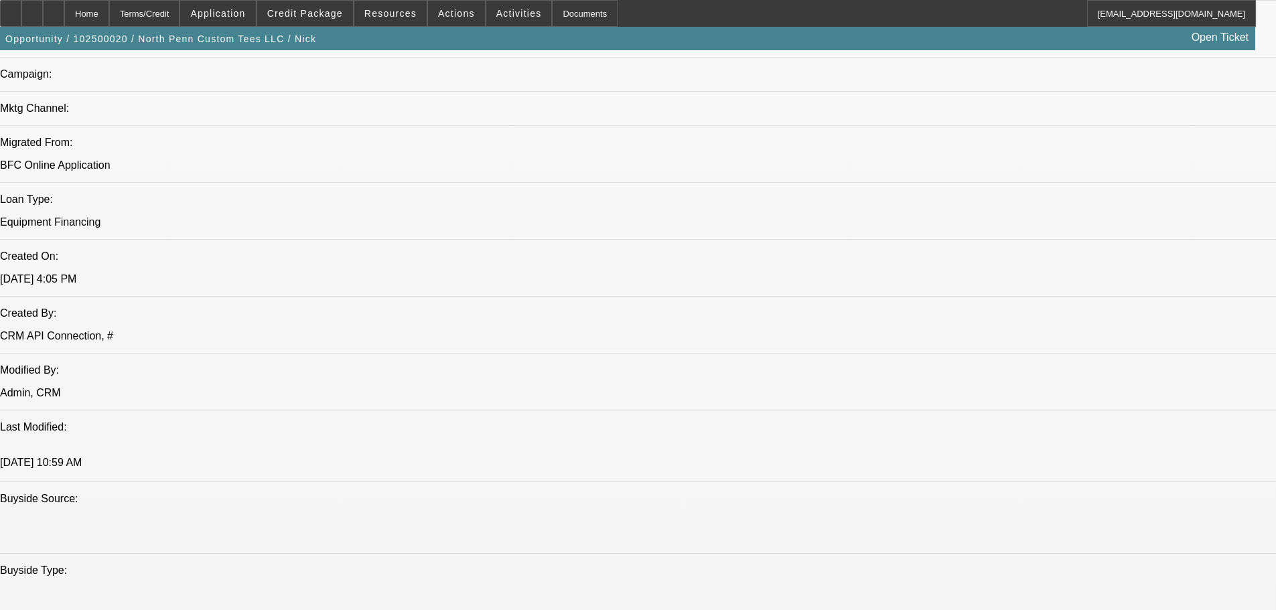 The height and width of the screenshot is (610, 1276). Describe the element at coordinates (305, 13) in the screenshot. I see `span: Credit Package` at that location.